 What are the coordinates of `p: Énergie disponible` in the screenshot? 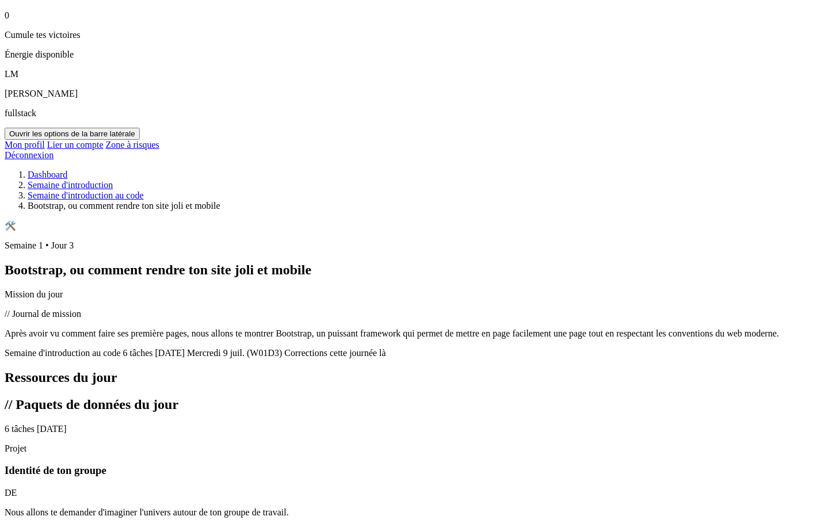 It's located at (408, 55).